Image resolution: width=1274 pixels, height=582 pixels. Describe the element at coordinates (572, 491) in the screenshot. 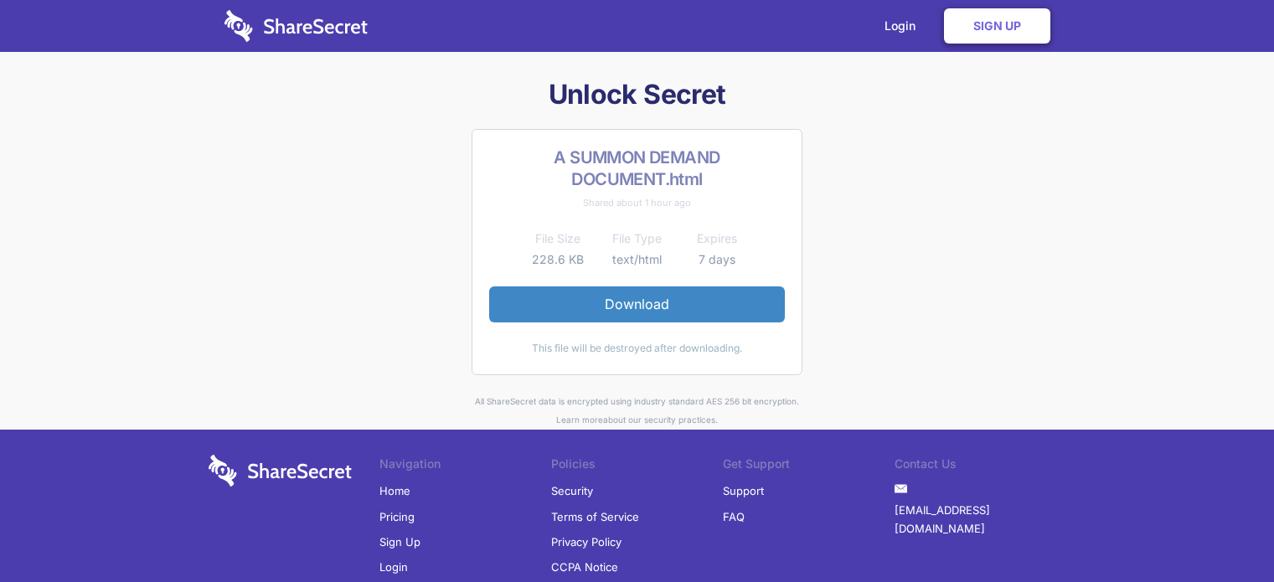

I see `a: Security` at that location.